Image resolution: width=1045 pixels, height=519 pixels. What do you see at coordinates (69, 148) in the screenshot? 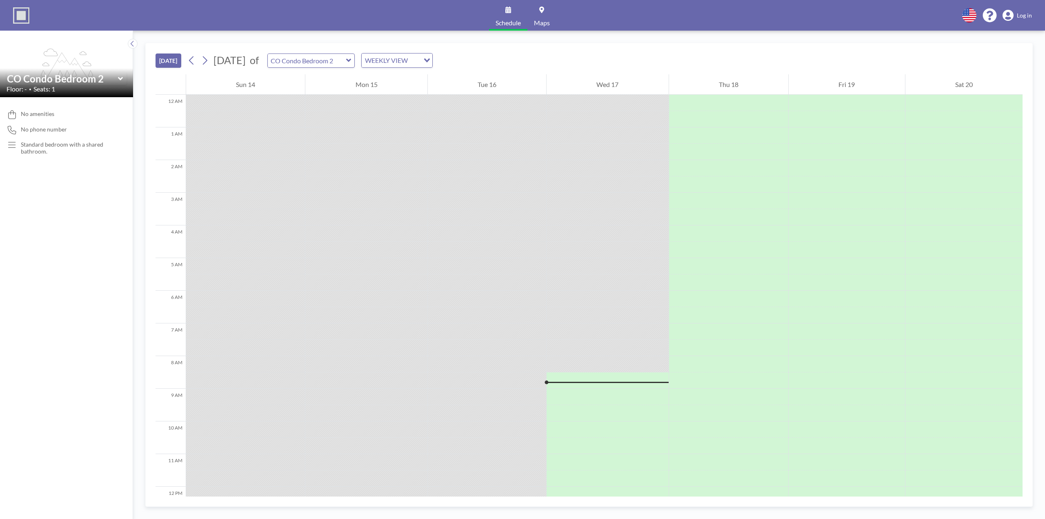
I see `p: Standard bedroom with a shared bathroom.` at bounding box center [69, 148].